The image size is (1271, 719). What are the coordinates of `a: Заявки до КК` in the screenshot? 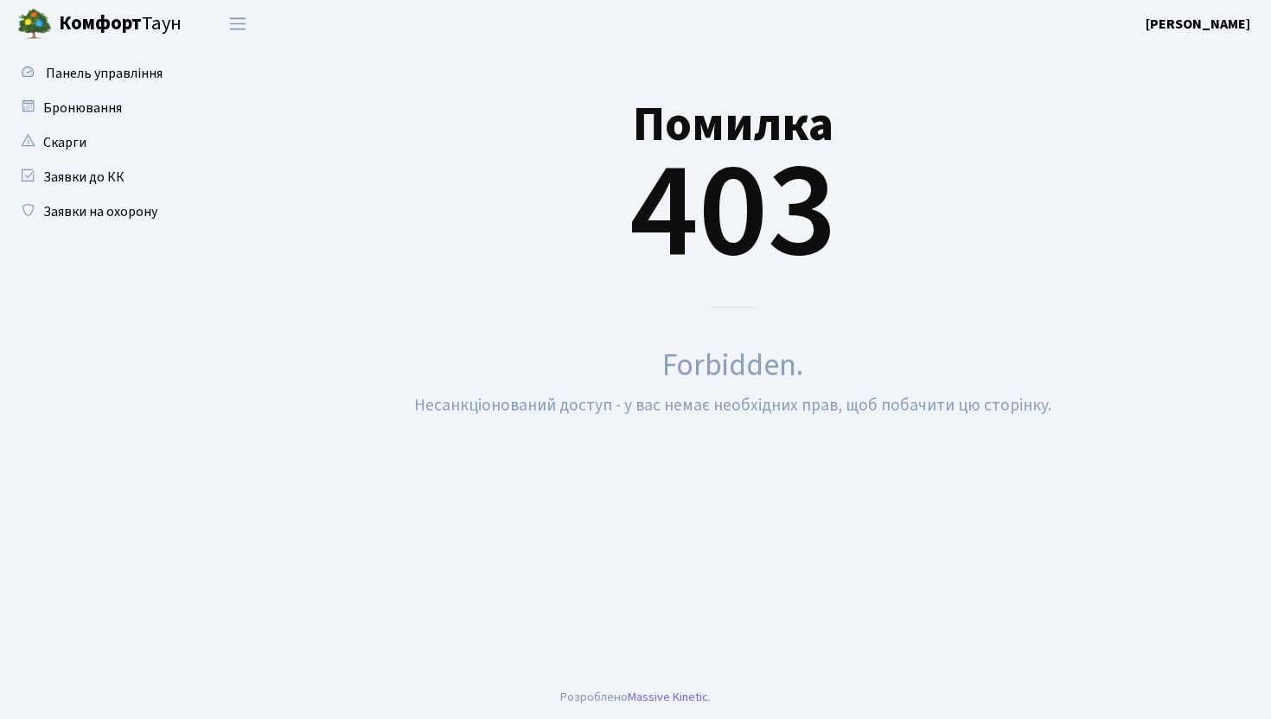 It's located at (95, 177).